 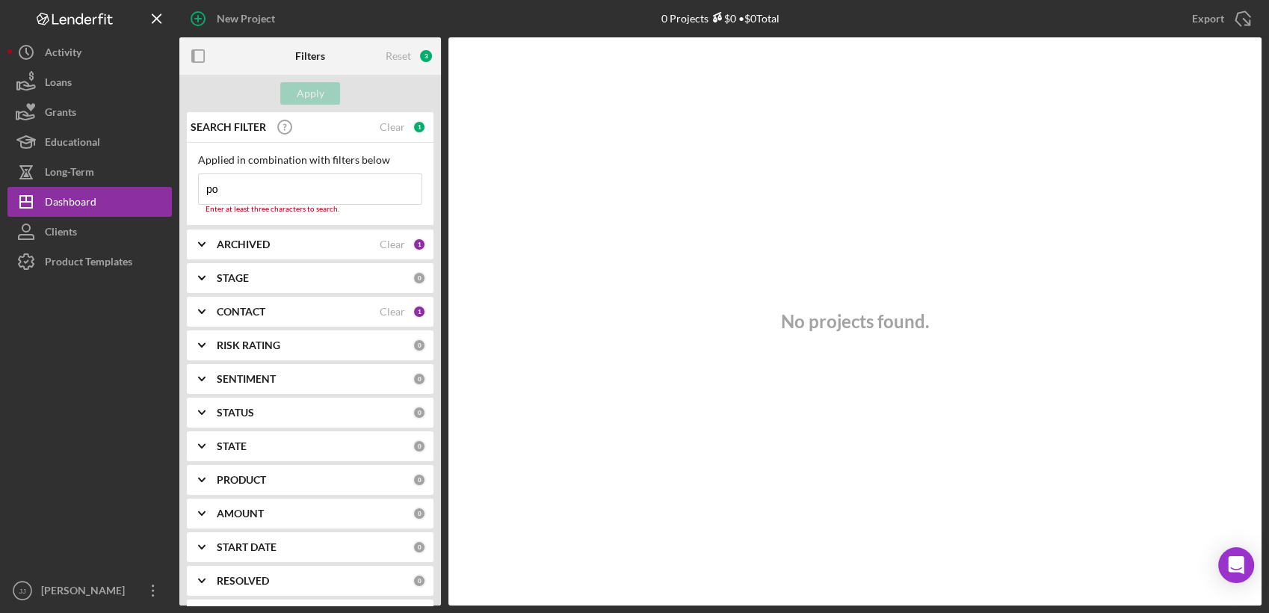 What do you see at coordinates (243, 244) in the screenshot?
I see `b: ARCHIVED` at bounding box center [243, 244].